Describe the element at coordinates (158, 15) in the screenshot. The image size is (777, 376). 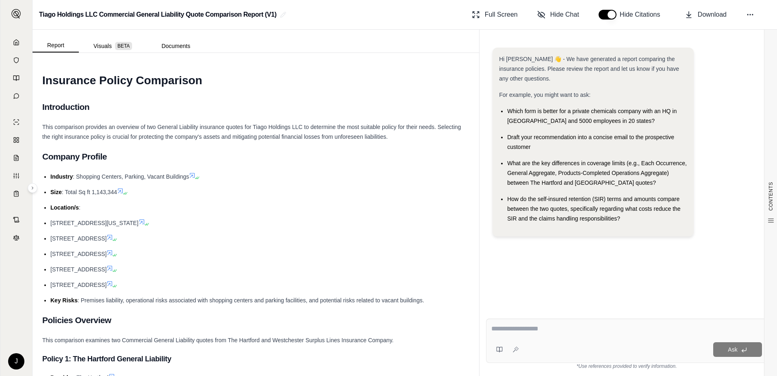
I see `h2: Tiago Holdings LLC Commercial General Liability Quote Comparison Report (V1)` at that location.